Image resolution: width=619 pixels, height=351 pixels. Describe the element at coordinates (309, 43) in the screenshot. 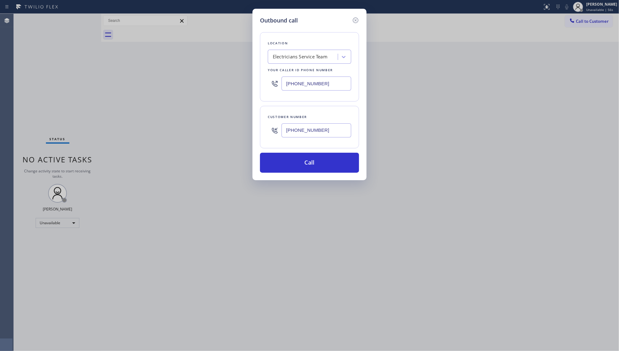

I see `div: Location` at that location.